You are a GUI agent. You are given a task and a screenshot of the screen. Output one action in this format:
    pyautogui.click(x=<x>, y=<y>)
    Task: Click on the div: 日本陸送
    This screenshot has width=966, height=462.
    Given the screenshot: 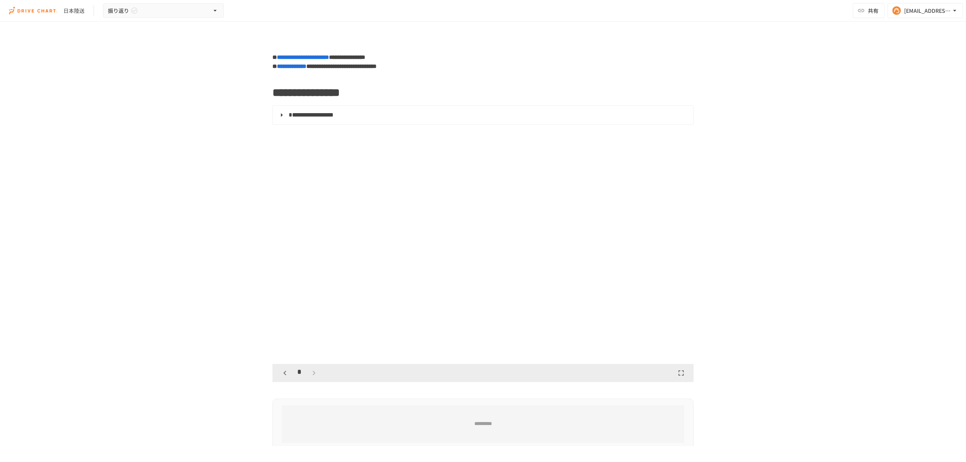 What is the action you would take?
    pyautogui.click(x=74, y=11)
    